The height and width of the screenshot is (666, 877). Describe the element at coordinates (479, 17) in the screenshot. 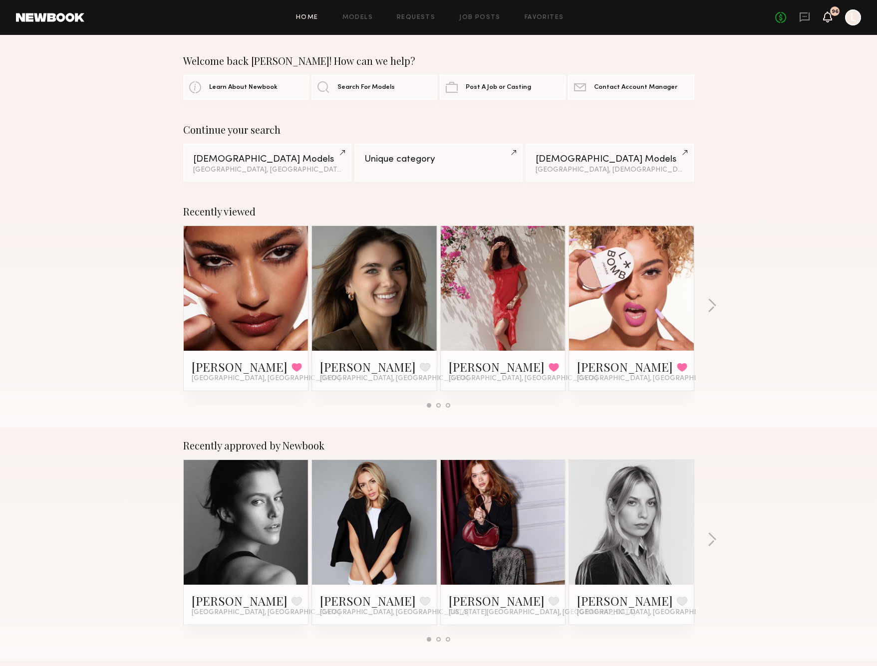

I see `a: Job Posts` at that location.